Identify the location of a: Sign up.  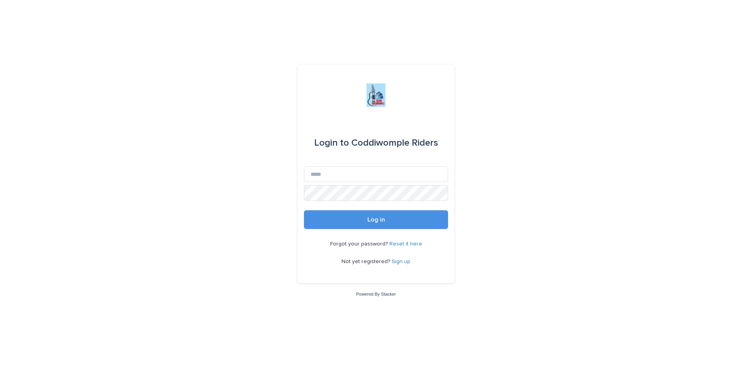
(401, 262).